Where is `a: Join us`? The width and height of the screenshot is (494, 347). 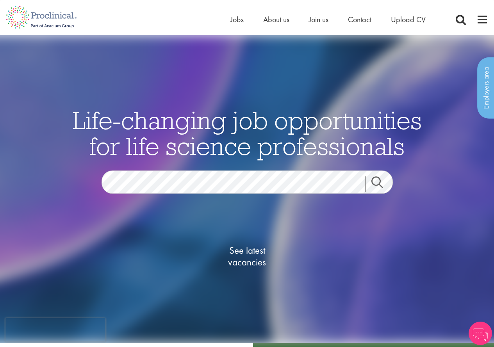
a: Join us is located at coordinates (319, 20).